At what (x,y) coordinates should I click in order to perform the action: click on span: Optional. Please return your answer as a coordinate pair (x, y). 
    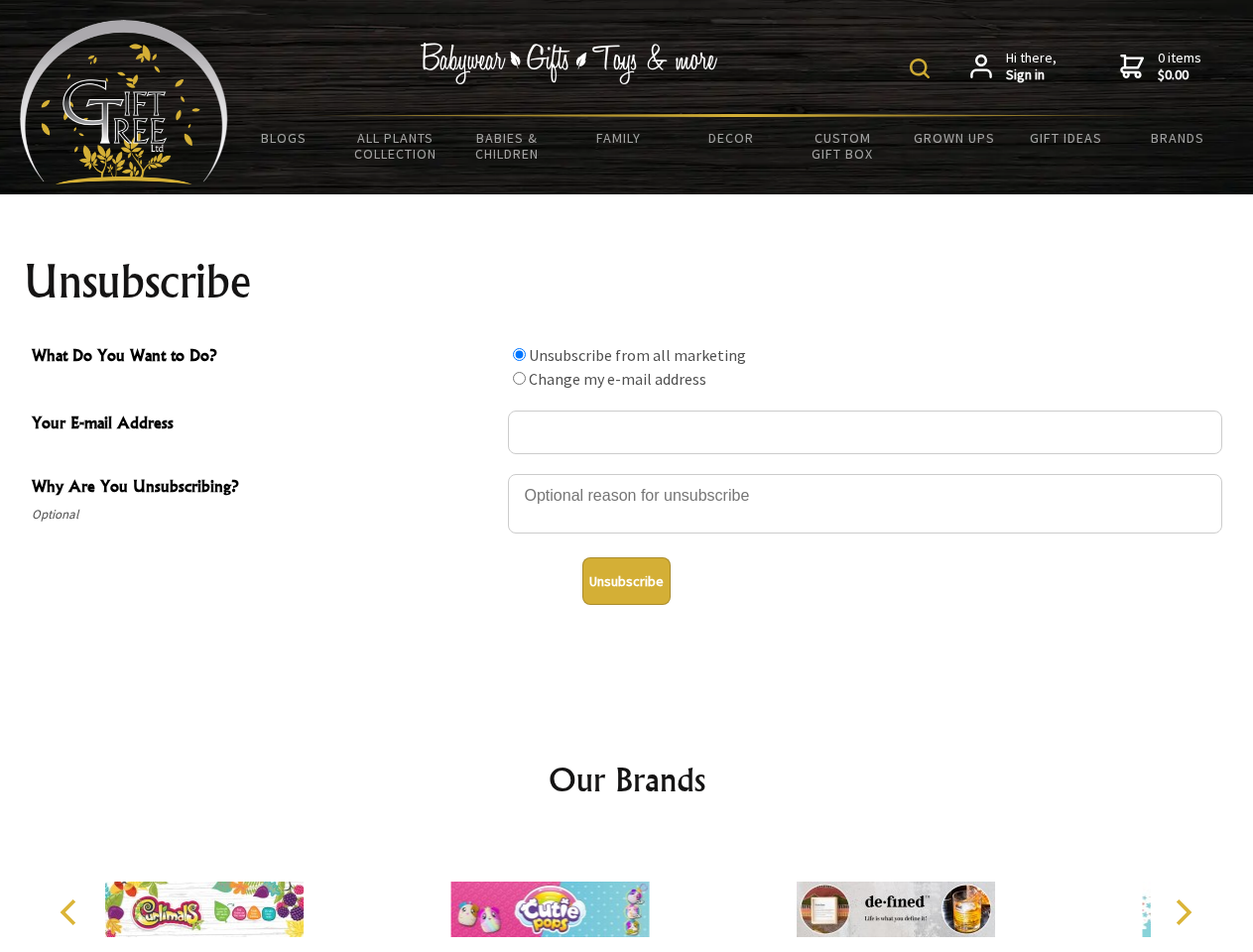
    Looking at the image, I should click on (265, 515).